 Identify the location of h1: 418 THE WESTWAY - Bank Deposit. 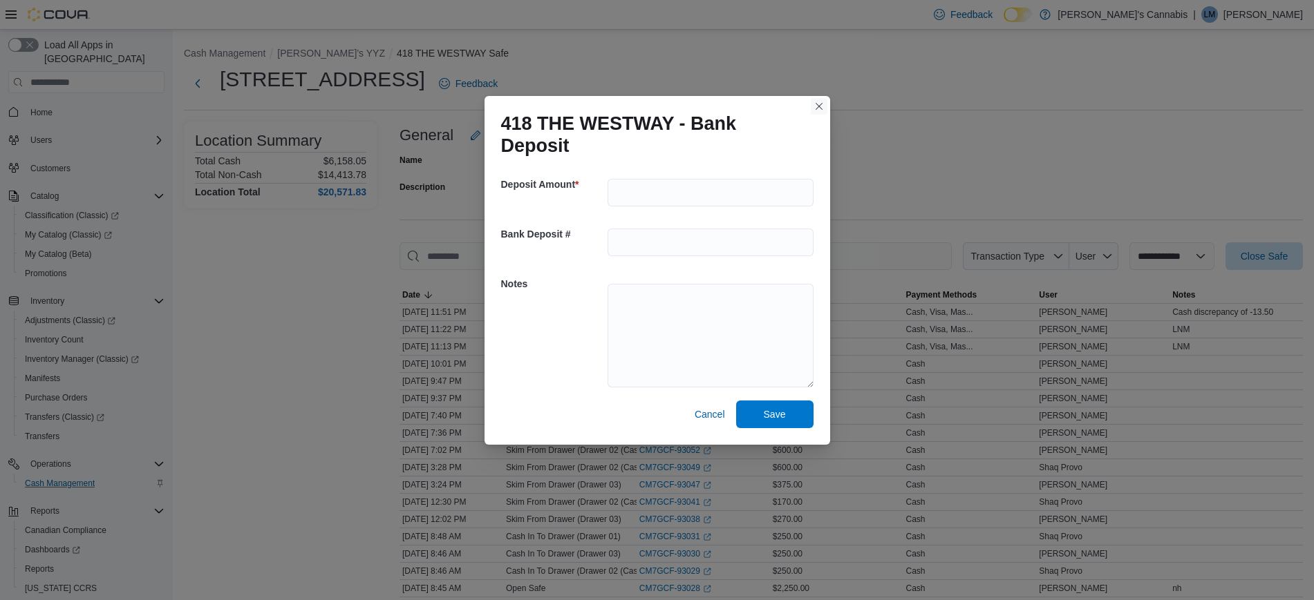
(652, 135).